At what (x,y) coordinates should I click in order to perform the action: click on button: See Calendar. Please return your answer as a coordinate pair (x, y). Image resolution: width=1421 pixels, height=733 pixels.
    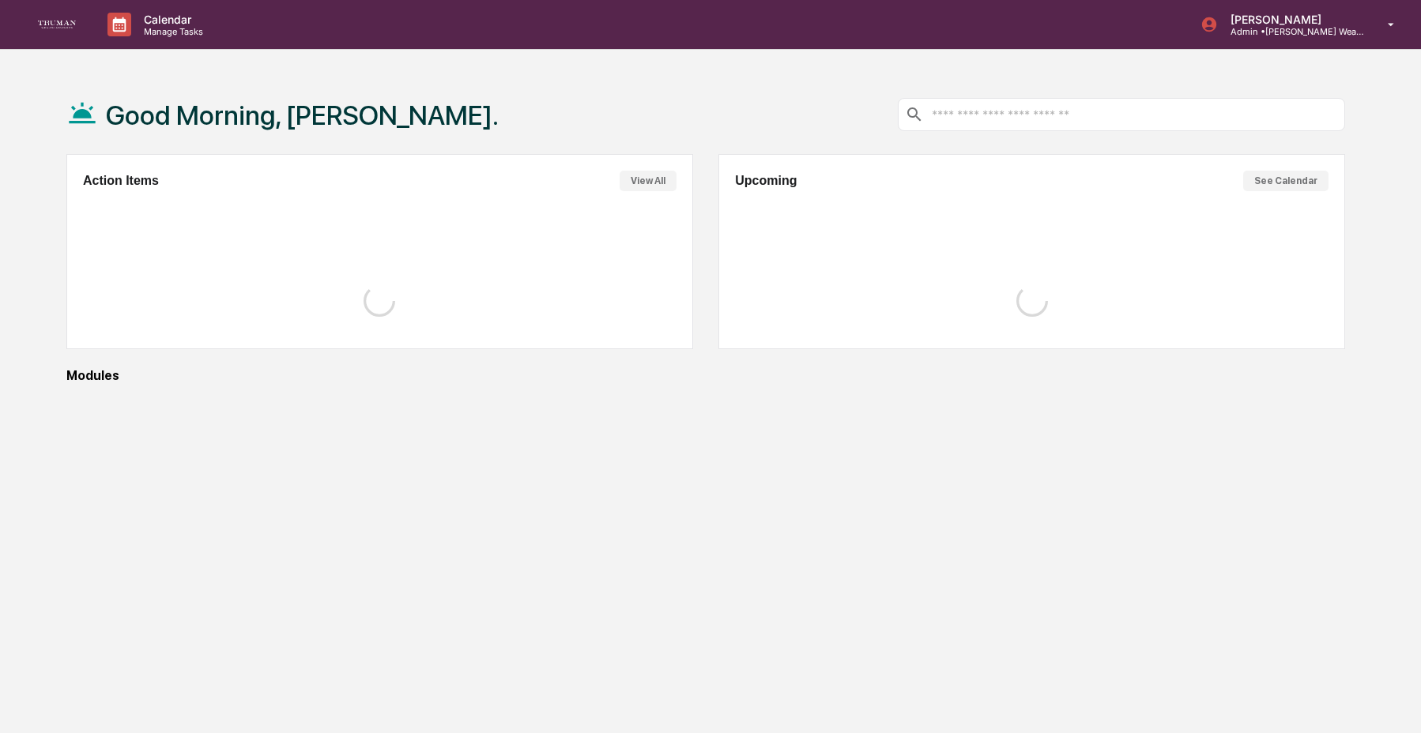
    Looking at the image, I should click on (1285, 181).